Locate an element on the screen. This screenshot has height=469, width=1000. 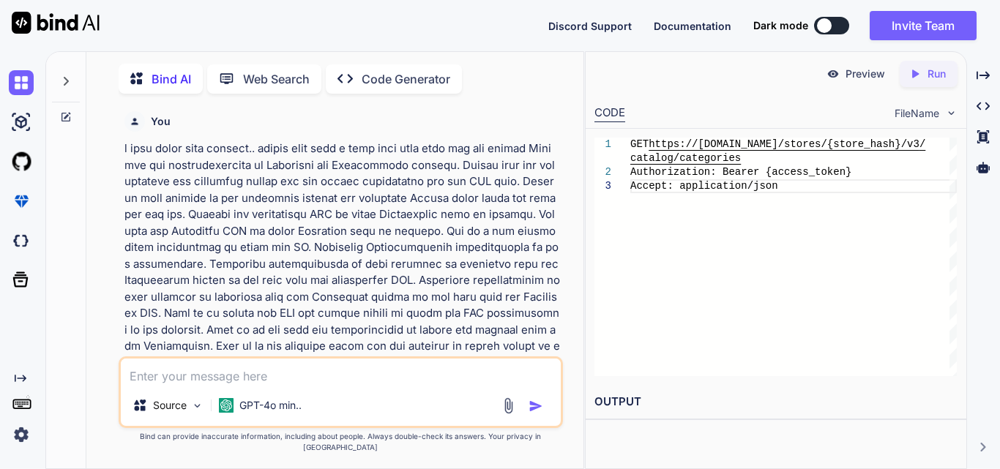
h2: OUTPUT is located at coordinates (776, 402).